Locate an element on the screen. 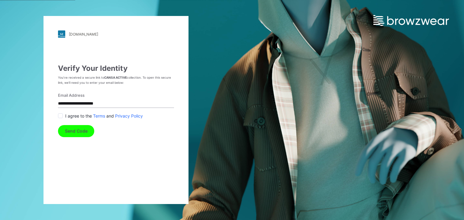 The width and height of the screenshot is (464, 220). p: You’ve received a secure link to collection. To open this secure link, we’ll need you to enter yo... is located at coordinates (116, 80).